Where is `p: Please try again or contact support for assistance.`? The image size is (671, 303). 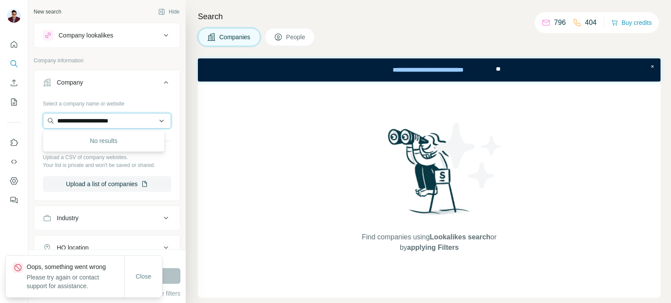 p: Please try again or contact support for assistance. is located at coordinates (76, 282).